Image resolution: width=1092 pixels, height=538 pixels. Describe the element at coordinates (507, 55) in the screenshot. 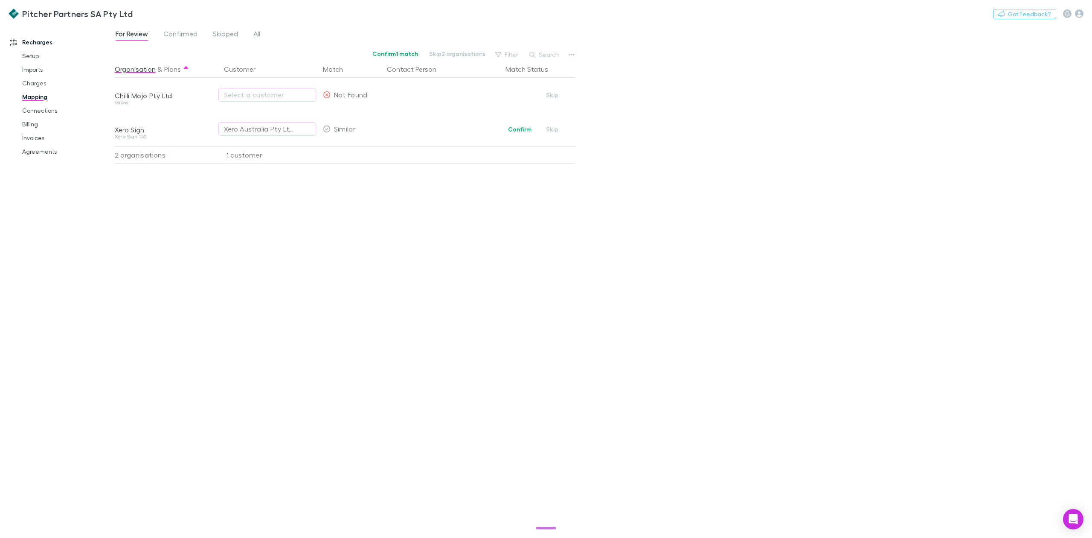

I see `button: Filter` at that location.